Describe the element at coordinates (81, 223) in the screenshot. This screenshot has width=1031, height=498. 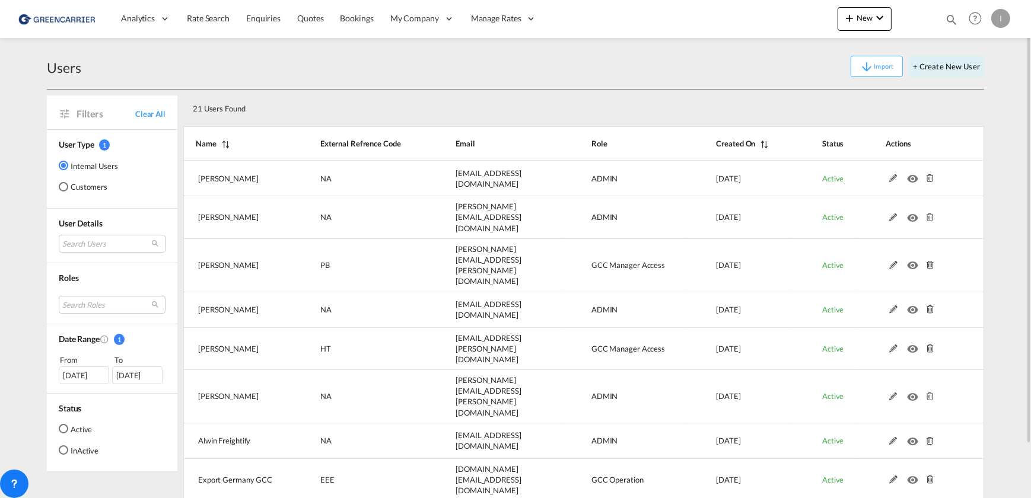
I see `span: User Details` at that location.